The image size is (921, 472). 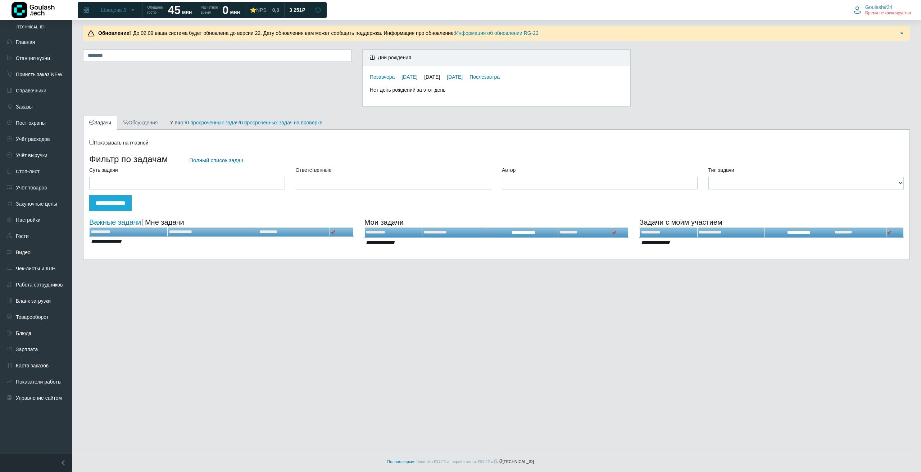 What do you see at coordinates (902, 33) in the screenshot?
I see `img: Подробнее` at bounding box center [902, 33].